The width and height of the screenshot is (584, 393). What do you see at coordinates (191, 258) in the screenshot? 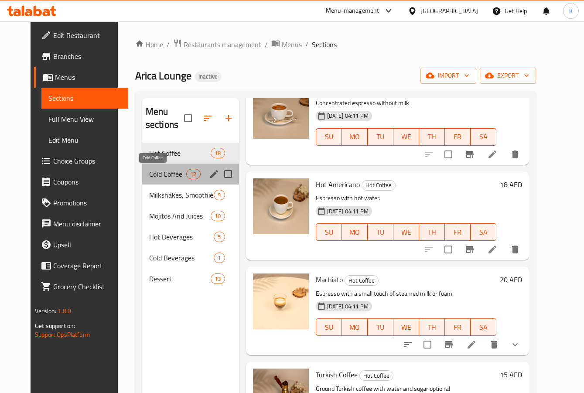
I see `div: Cold Beverages1` at bounding box center [191, 258].